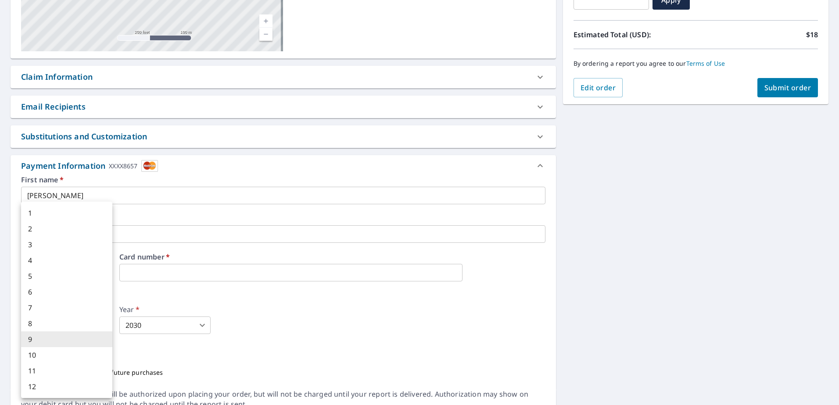 The width and height of the screenshot is (839, 405). What do you see at coordinates (67, 371) in the screenshot?
I see `li: 11` at bounding box center [67, 371].